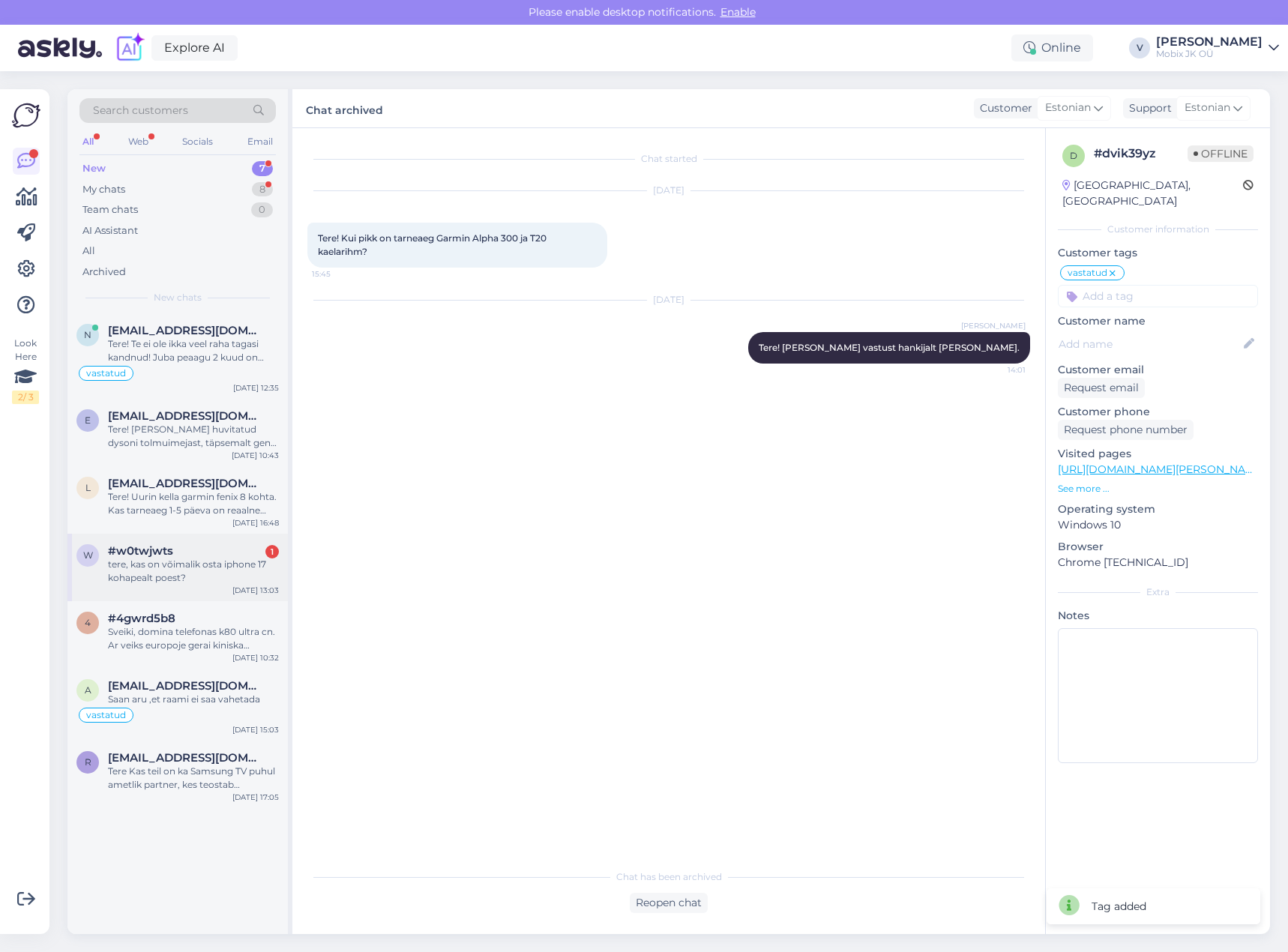 This screenshot has width=1288, height=952. What do you see at coordinates (1158, 370) in the screenshot?
I see `p: Customer email` at bounding box center [1158, 370].